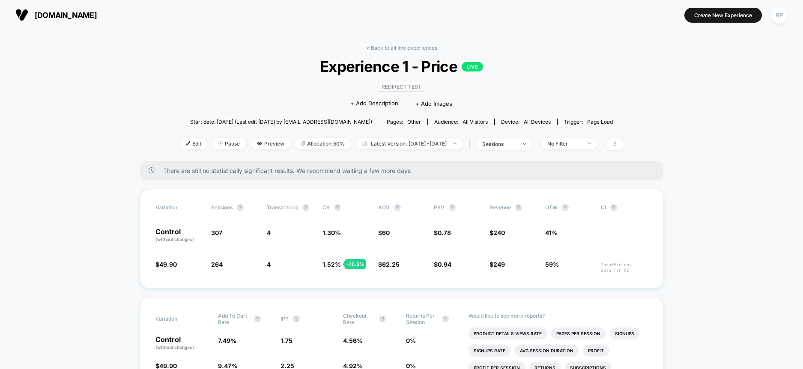 The width and height of the screenshot is (803, 369). I want to click on span: Returns Per Session, so click(422, 319).